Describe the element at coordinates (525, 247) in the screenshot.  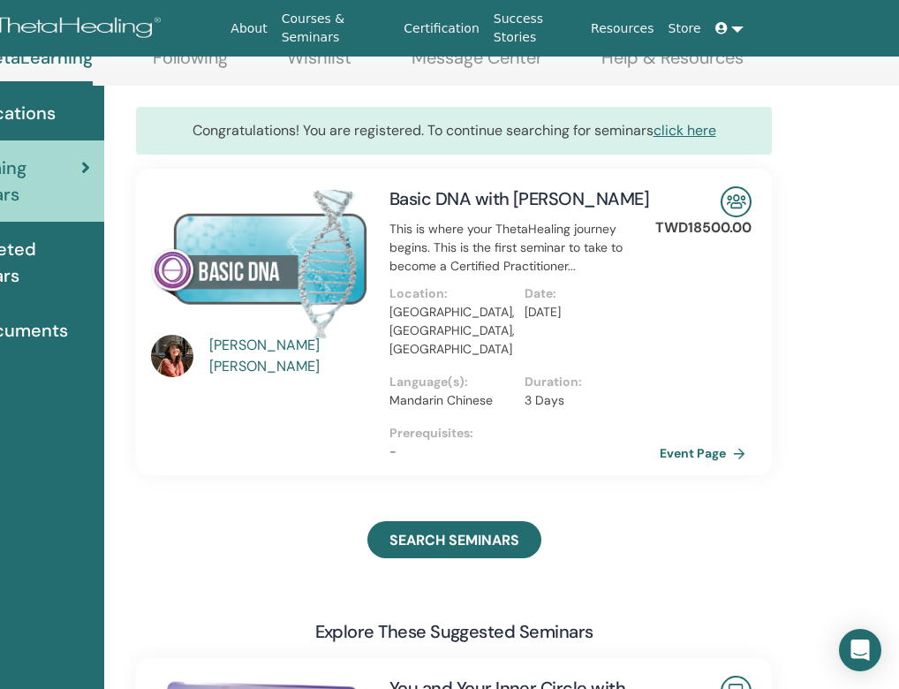
I see `p: This is where your ThetaHealing journey begins. This is the first seminar to take to become a Cer...` at that location.